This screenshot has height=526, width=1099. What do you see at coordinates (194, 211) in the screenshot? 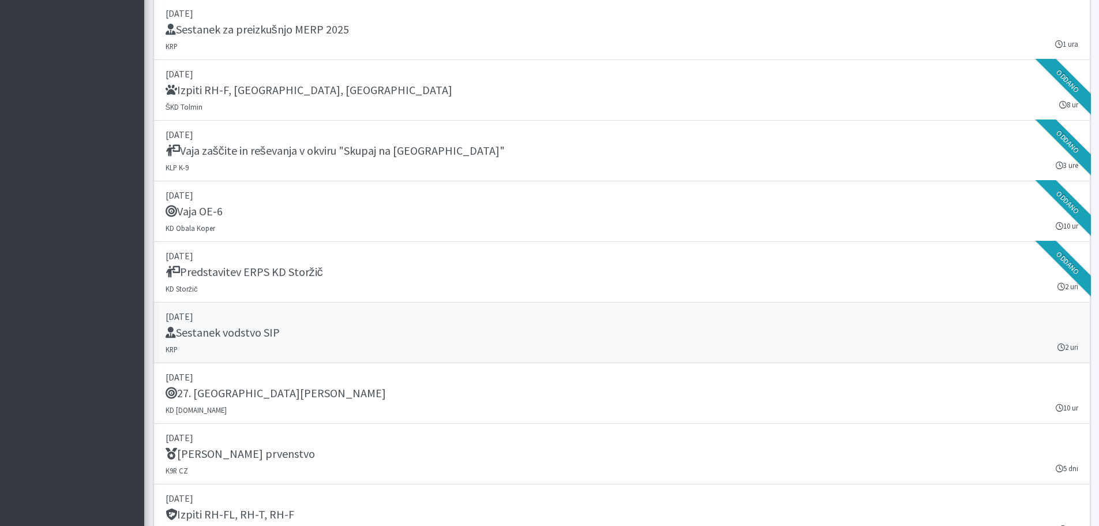
I see `h5: Vaja OE-6` at bounding box center [194, 211].